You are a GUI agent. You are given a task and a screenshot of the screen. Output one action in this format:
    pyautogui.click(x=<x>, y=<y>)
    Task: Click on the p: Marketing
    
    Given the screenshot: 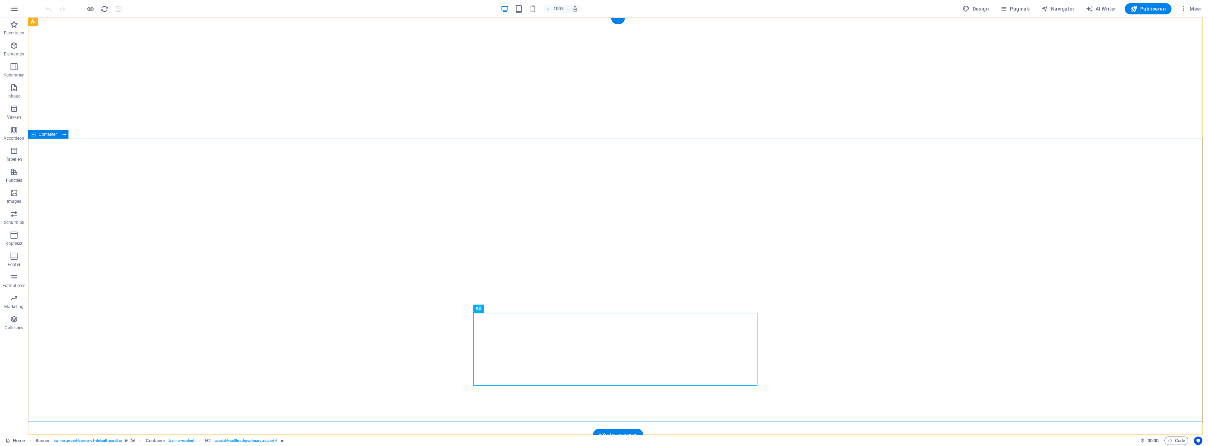 What is the action you would take?
    pyautogui.click(x=14, y=307)
    